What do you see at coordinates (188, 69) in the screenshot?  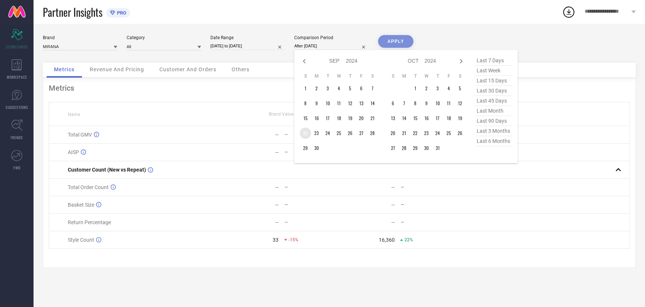 I see `span: Customer And Orders` at bounding box center [188, 69].